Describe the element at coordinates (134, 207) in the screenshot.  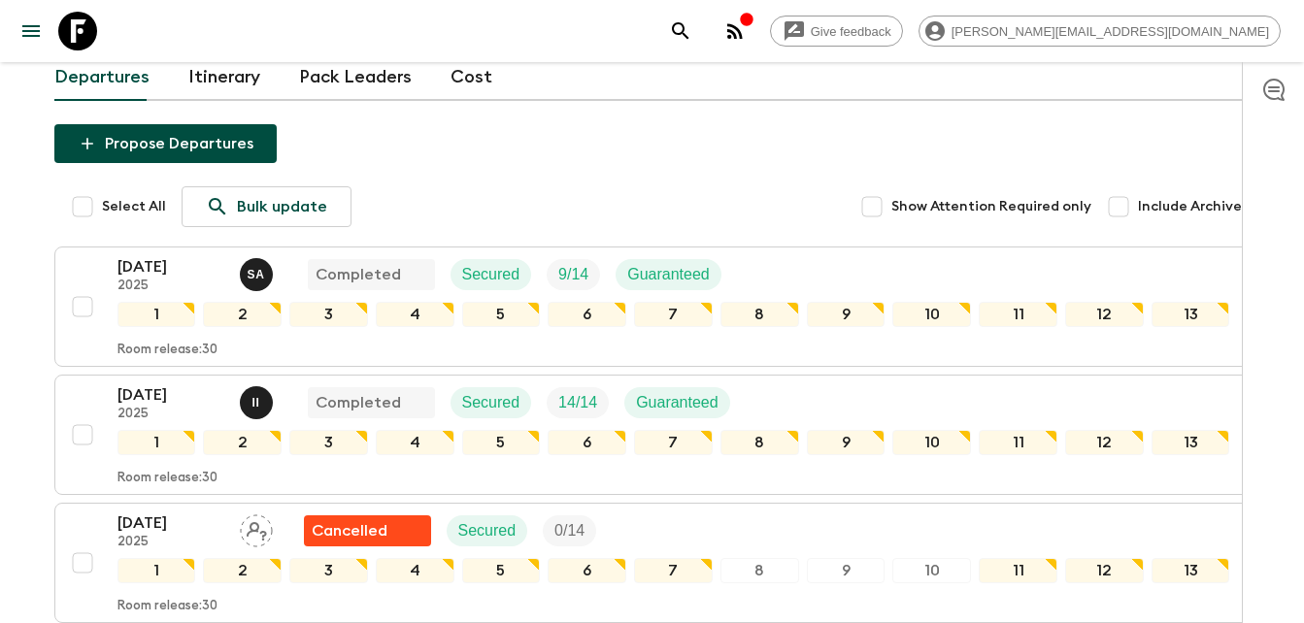
I see `span: Select All` at that location.